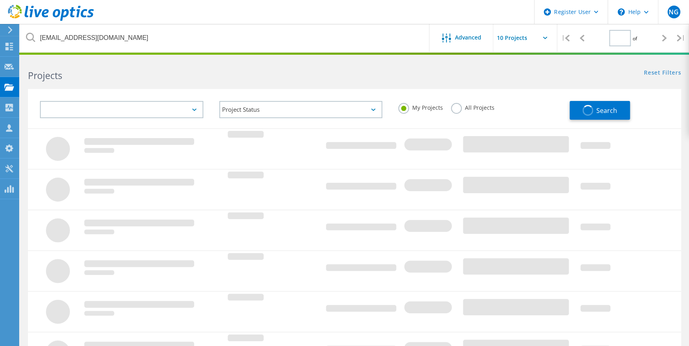 This screenshot has height=346, width=689. What do you see at coordinates (225, 38) in the screenshot?
I see `input: Search projects by name, owner, ID, company, etc` at bounding box center [225, 38].